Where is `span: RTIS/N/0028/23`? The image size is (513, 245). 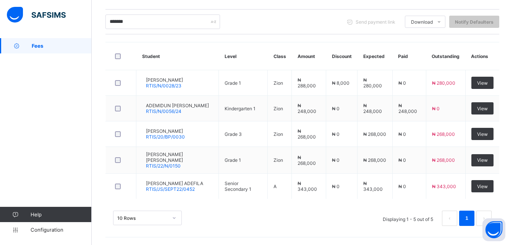
span: RTIS/N/0028/23 is located at coordinates (164, 86).